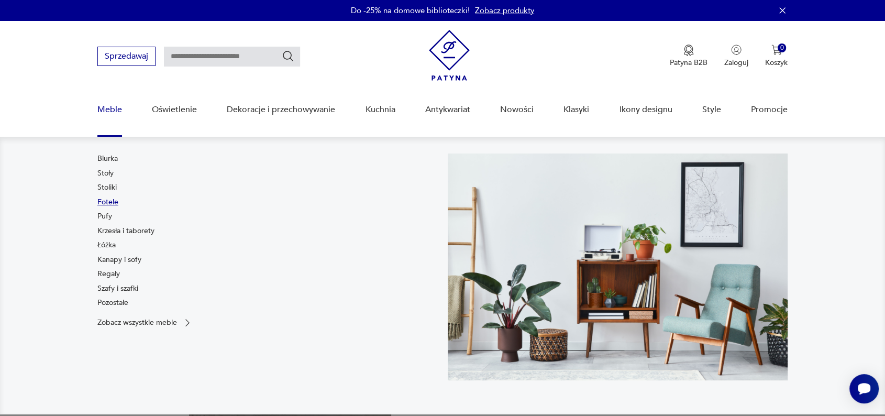 The image size is (885, 416). I want to click on a: Nowości, so click(517, 110).